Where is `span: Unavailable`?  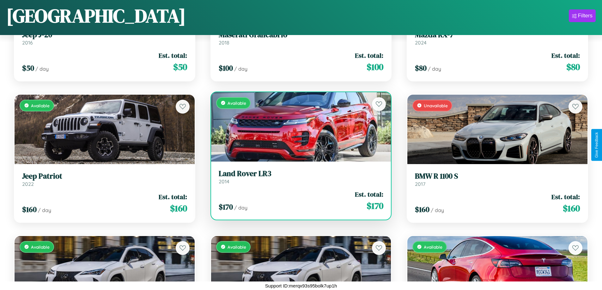
span: Unavailable is located at coordinates (436, 105).